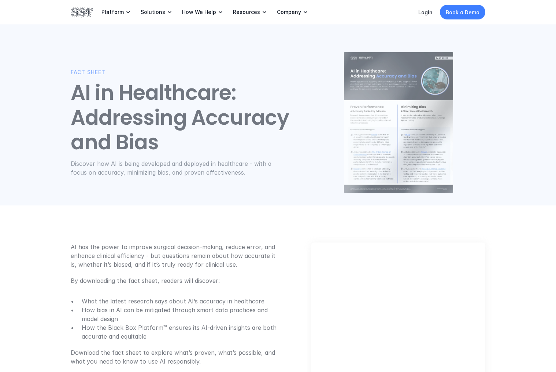 This screenshot has width=556, height=372. I want to click on a: Book a Demo, so click(463, 12).